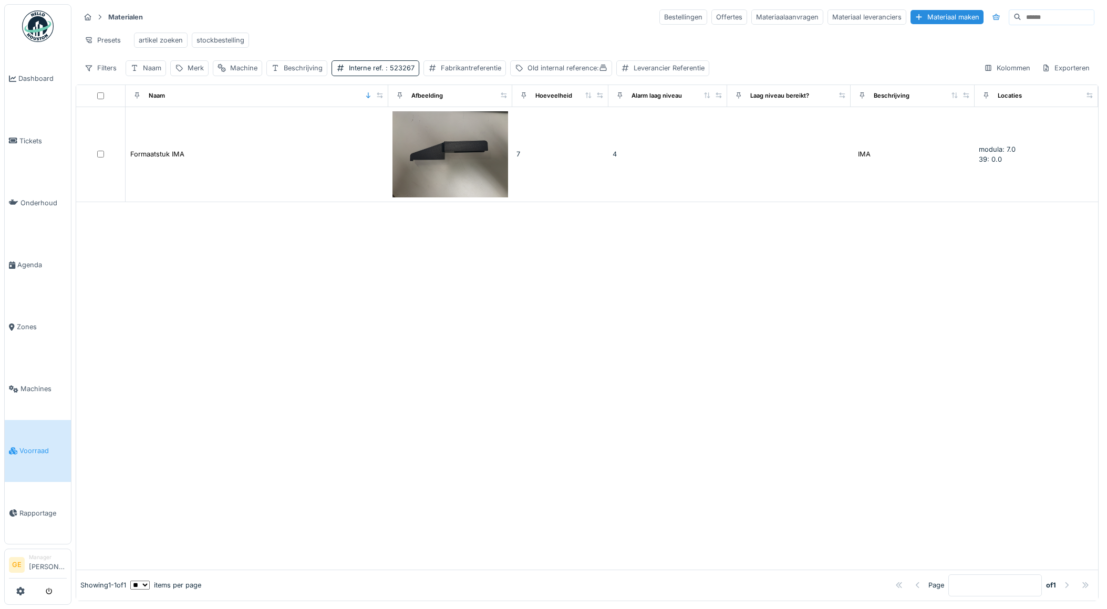 This screenshot has height=609, width=1107. I want to click on div: Formaatstuk IMA, so click(157, 154).